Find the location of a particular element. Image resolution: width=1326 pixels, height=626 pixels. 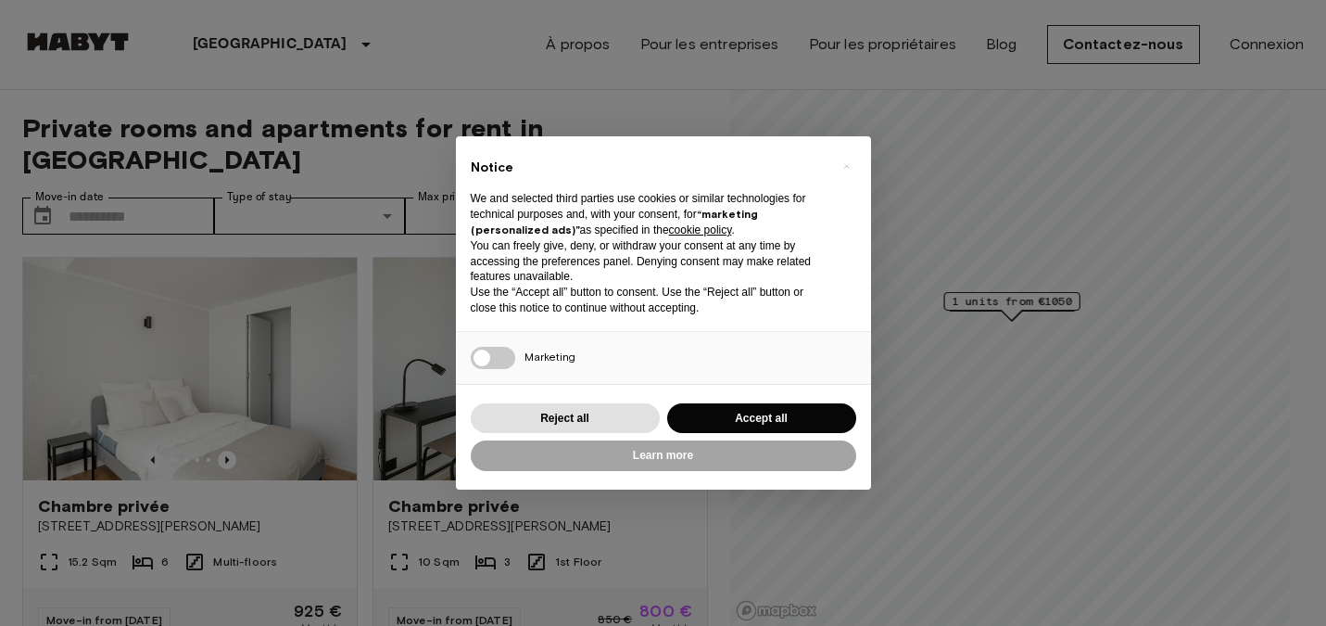

button: Learn more is located at coordinates (664, 455).